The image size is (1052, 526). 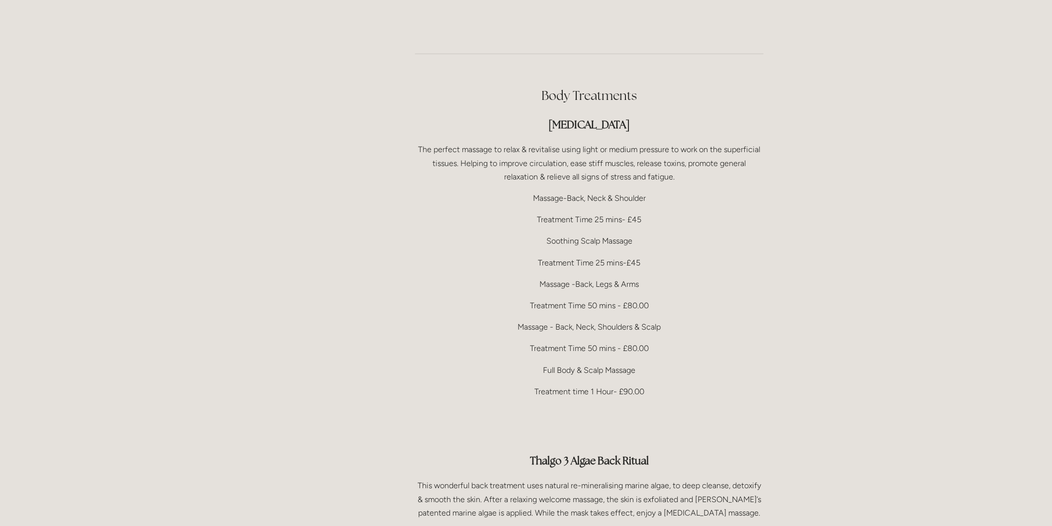 I want to click on p: Full Body & Scalp Massage, so click(x=589, y=370).